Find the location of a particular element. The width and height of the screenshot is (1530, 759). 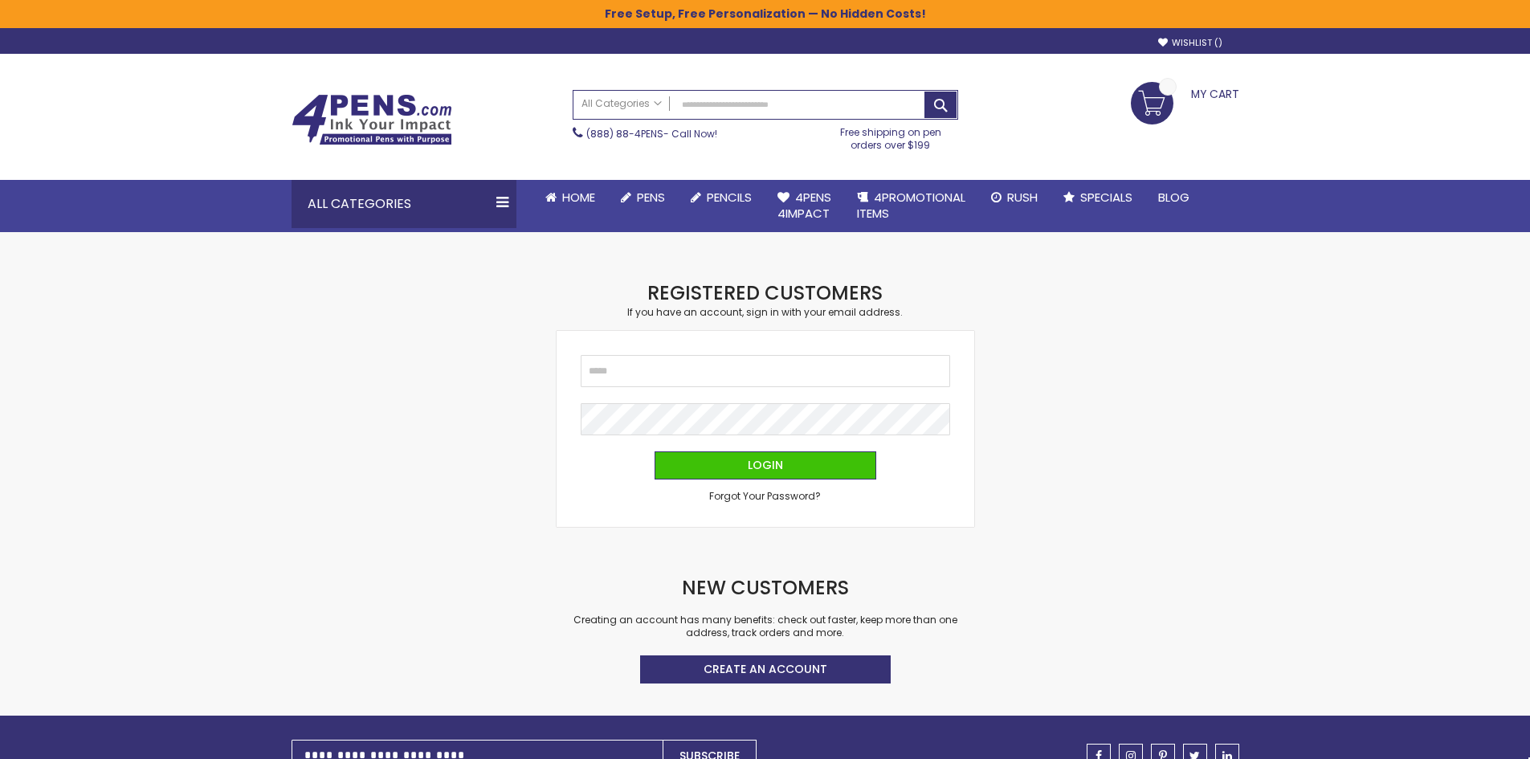

a: (888) 88-4PENS is located at coordinates (625, 133).